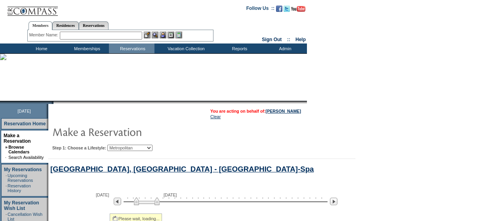 The width and height of the screenshot is (501, 221). I want to click on img: View, so click(155, 35).